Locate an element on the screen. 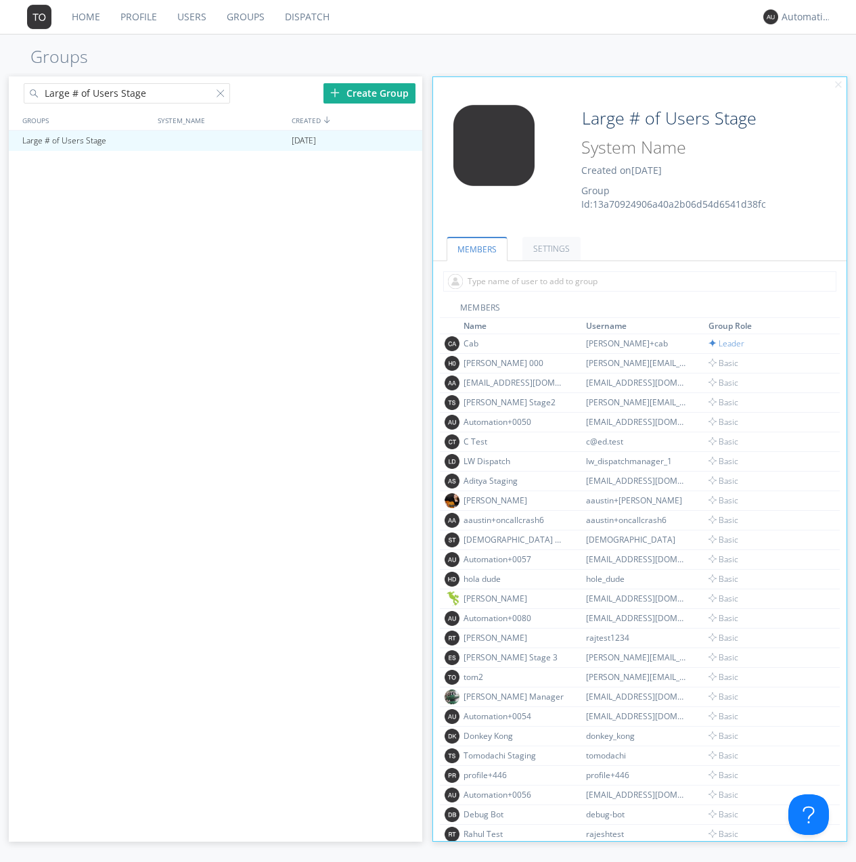 The height and width of the screenshot is (862, 856). div: Automation+0004 is located at coordinates (807, 17).